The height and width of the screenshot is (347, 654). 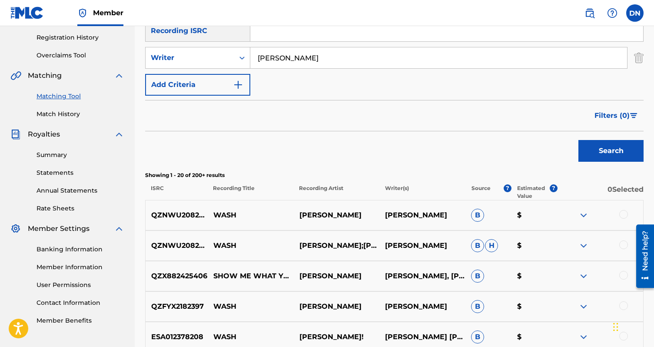 What do you see at coordinates (80, 267) in the screenshot?
I see `a: Member Information` at bounding box center [80, 267].